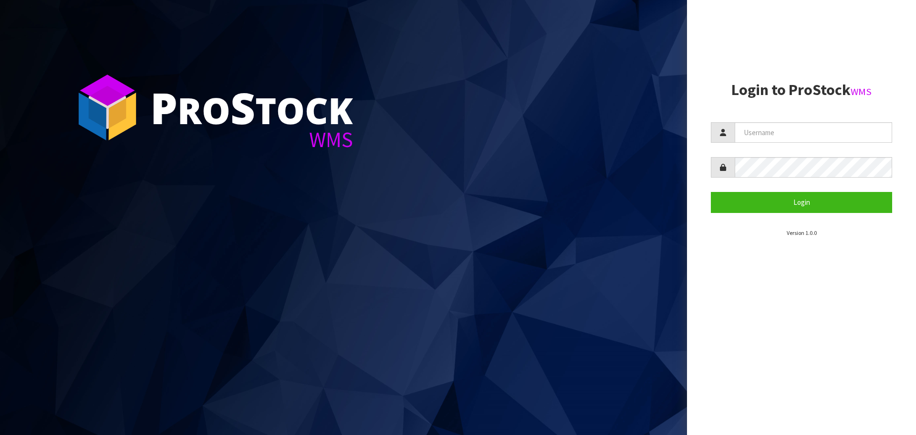  I want to click on small: WMS, so click(861, 92).